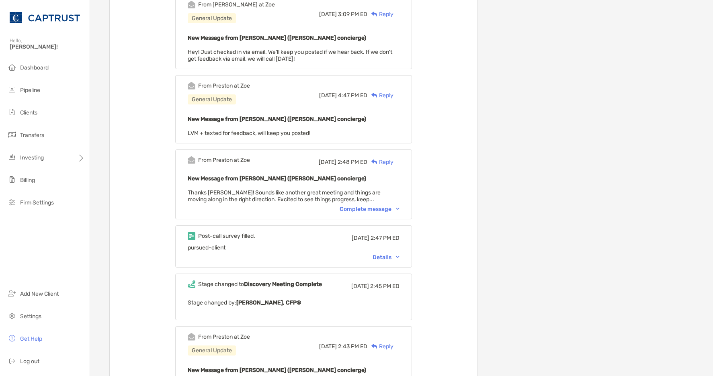 The image size is (713, 376). Describe the element at coordinates (352, 14) in the screenshot. I see `span: 3:09 PM ED` at that location.